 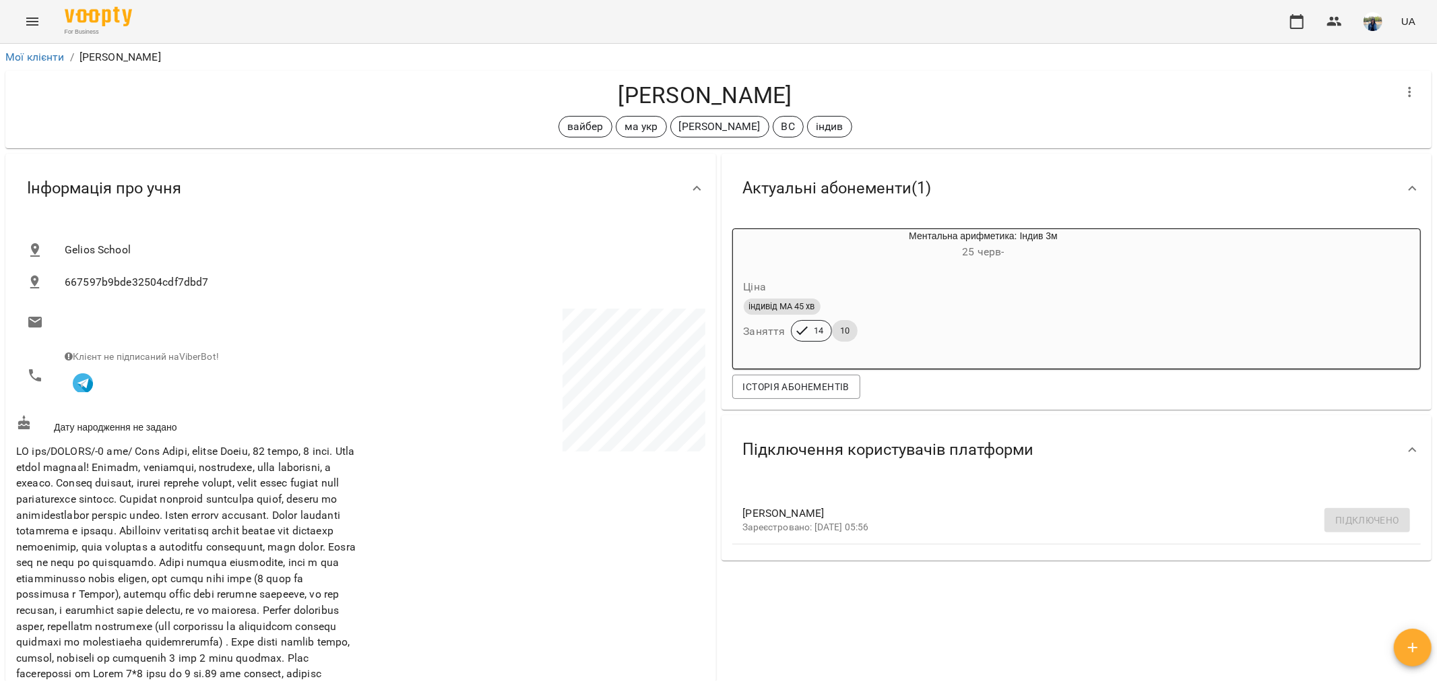 I want to click on div: Дату народження не задано, so click(x=187, y=425).